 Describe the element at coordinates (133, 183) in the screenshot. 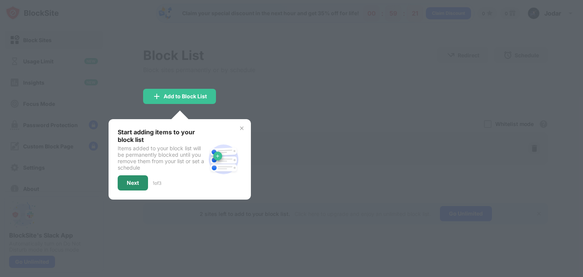

I see `div: Next` at that location.